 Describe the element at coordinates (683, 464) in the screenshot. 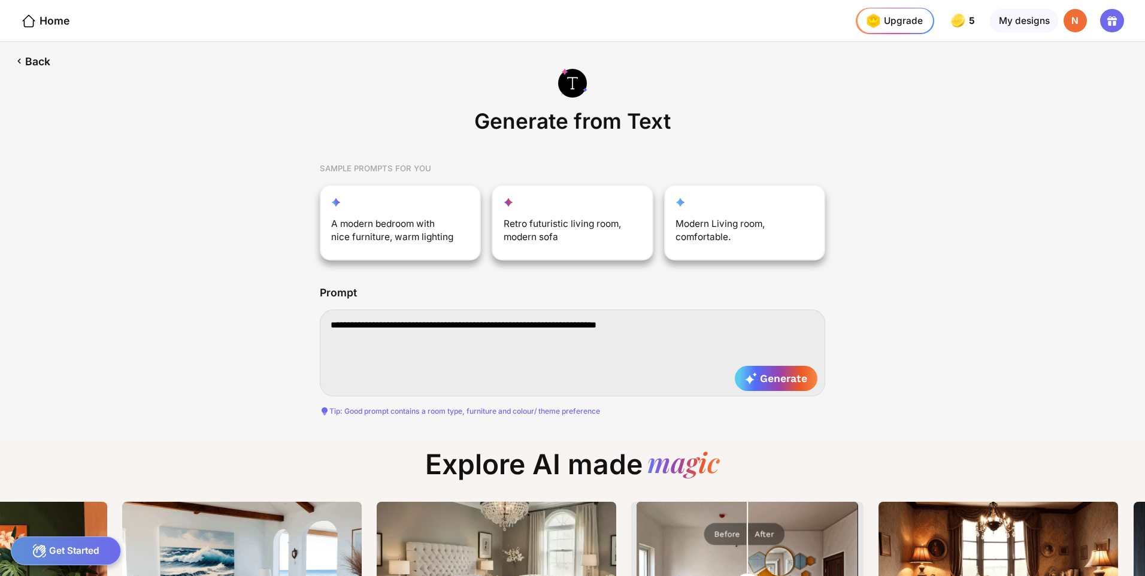

I see `div: magic` at that location.